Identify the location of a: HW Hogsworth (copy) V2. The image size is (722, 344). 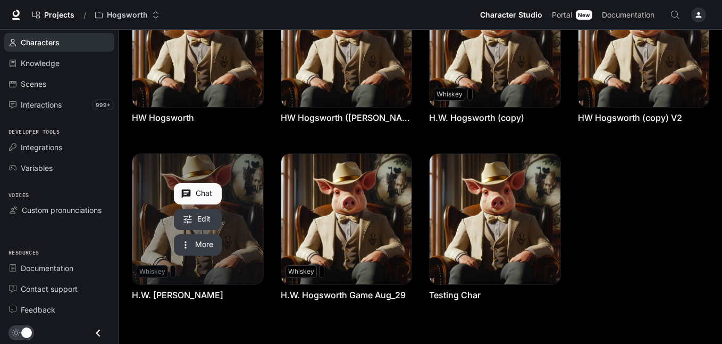
(630, 118).